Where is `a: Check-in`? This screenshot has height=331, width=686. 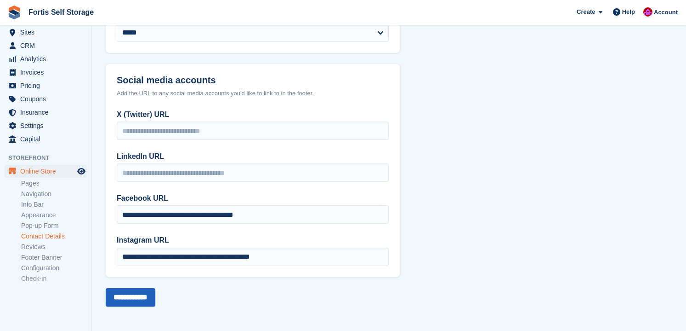 a: Check-in is located at coordinates (54, 278).